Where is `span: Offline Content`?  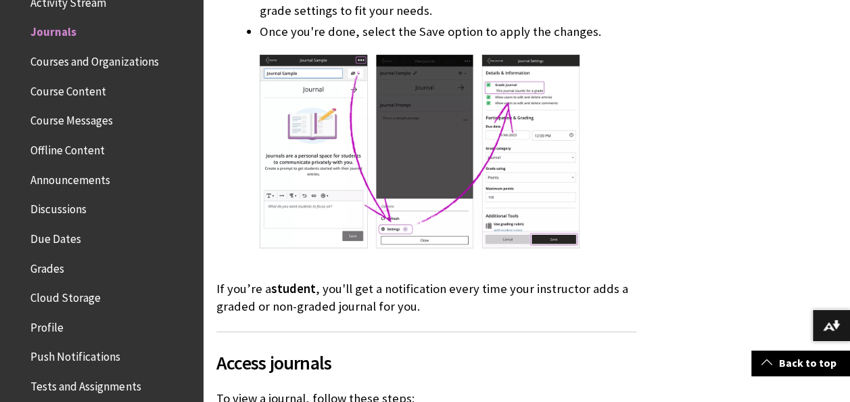
span: Offline Content is located at coordinates (68, 147).